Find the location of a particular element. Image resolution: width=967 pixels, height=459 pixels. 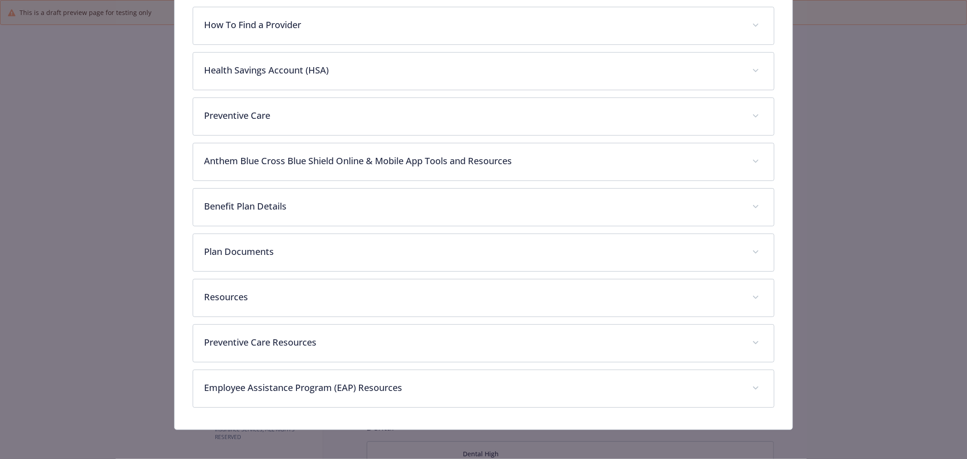

div: Resources is located at coordinates (483, 298).